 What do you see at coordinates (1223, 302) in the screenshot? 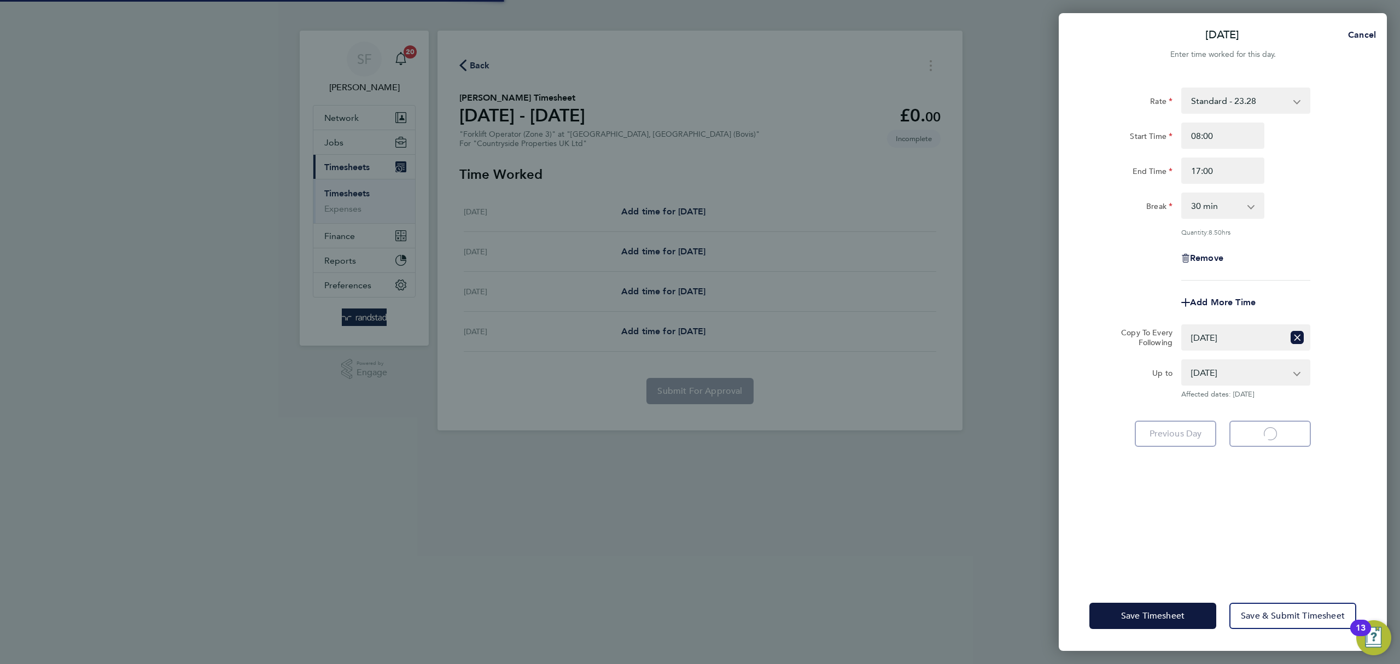
I see `span: Add More Time` at bounding box center [1223, 302].